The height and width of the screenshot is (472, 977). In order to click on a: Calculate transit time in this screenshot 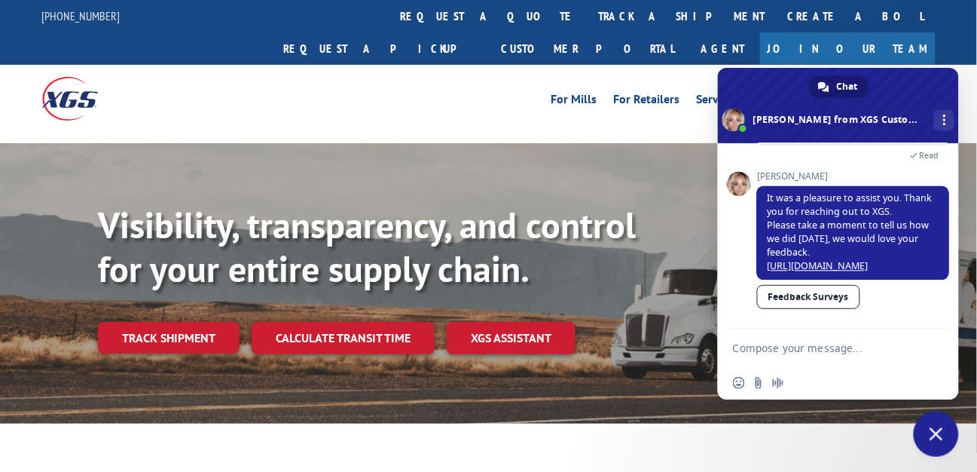, I will do `click(343, 337)`.